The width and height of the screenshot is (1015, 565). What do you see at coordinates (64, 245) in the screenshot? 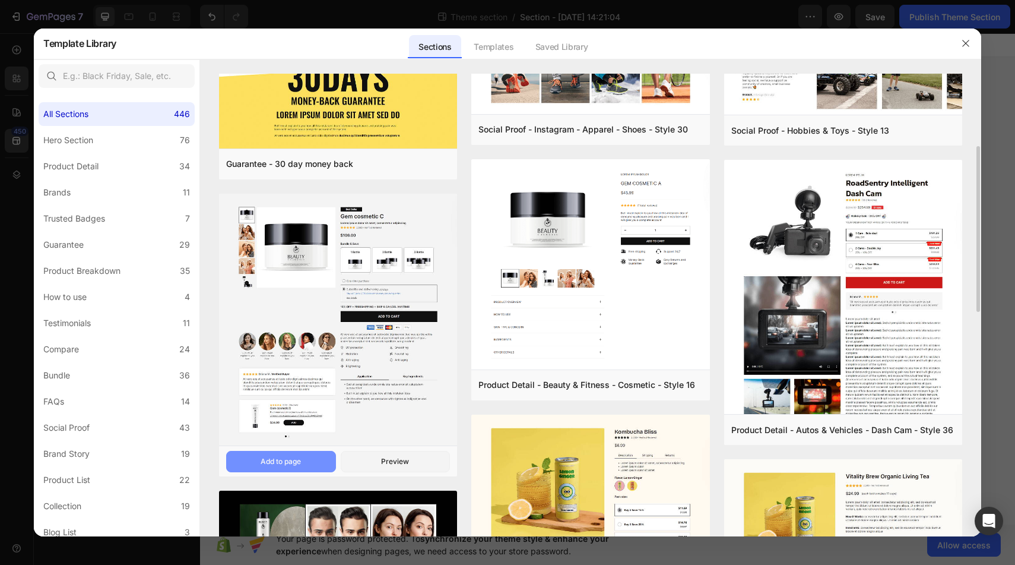
I see `div: Guarantee` at bounding box center [64, 245].